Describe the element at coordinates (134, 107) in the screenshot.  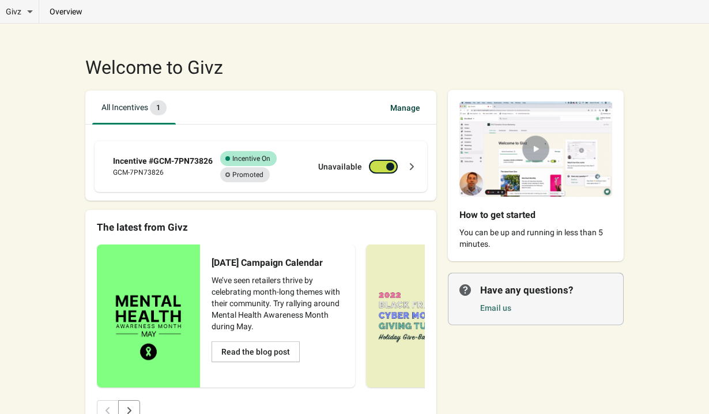
I see `span: All Incentives` at that location.